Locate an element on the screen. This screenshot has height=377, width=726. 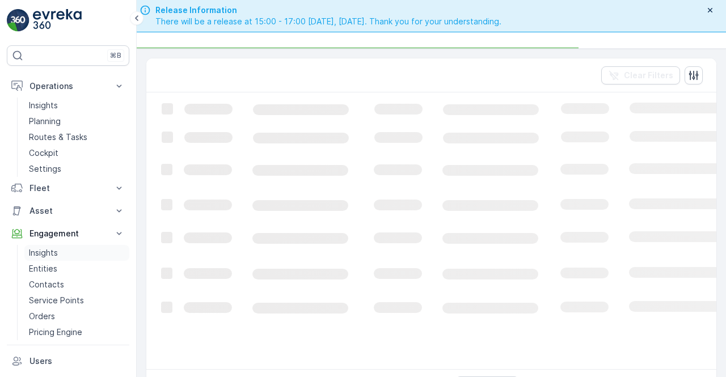
p: Contacts is located at coordinates (47, 285).